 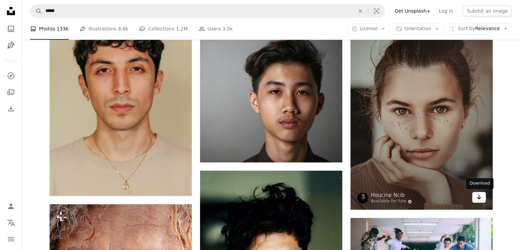 What do you see at coordinates (123, 29) in the screenshot?
I see `span: 9.8k` at bounding box center [123, 29].